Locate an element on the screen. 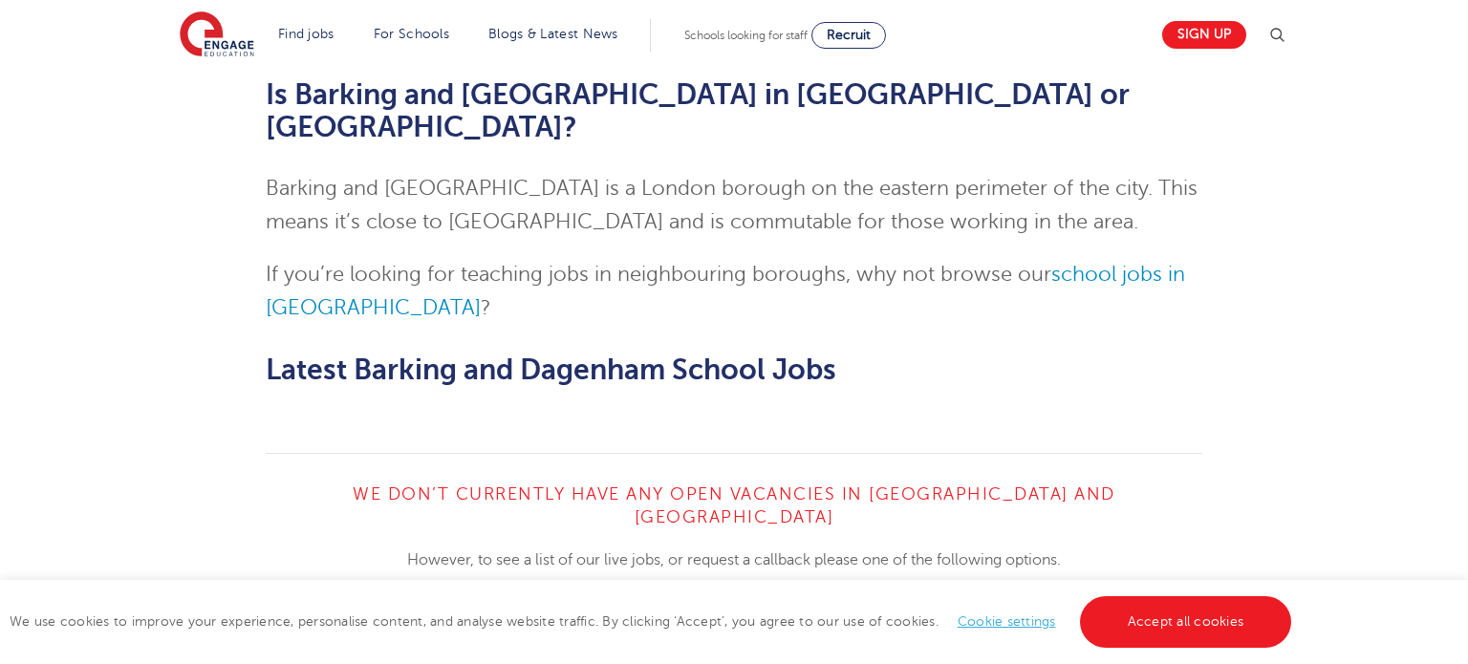 Image resolution: width=1468 pixels, height=664 pixels. a: Find jobs is located at coordinates (306, 33).